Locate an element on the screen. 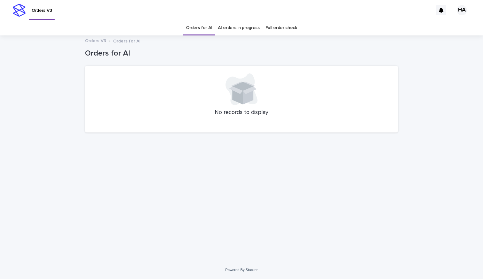 Image resolution: width=483 pixels, height=279 pixels. img: stacker-logo-s-only.png is located at coordinates (19, 10).